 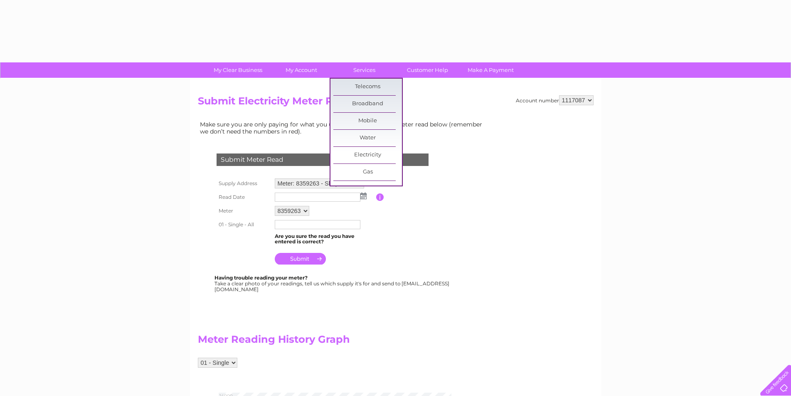 What do you see at coordinates (364, 70) in the screenshot?
I see `a: Services` at bounding box center [364, 70].